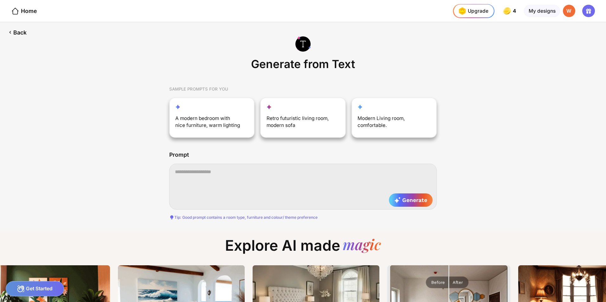 This screenshot has height=302, width=606. I want to click on img: reimagine-star-icon.svg, so click(178, 107).